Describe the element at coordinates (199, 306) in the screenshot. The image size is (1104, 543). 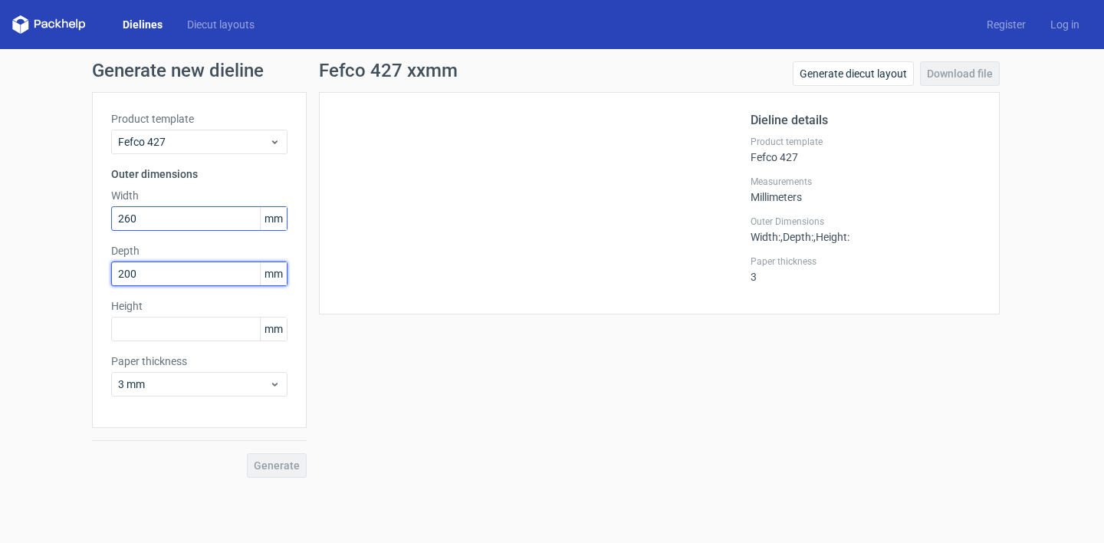
I see `label: Height` at that location.